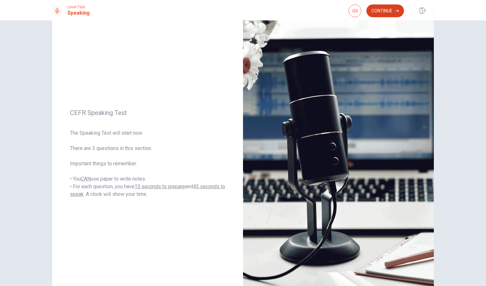 This screenshot has width=486, height=286. What do you see at coordinates (385, 11) in the screenshot?
I see `button: Continue` at bounding box center [385, 11].